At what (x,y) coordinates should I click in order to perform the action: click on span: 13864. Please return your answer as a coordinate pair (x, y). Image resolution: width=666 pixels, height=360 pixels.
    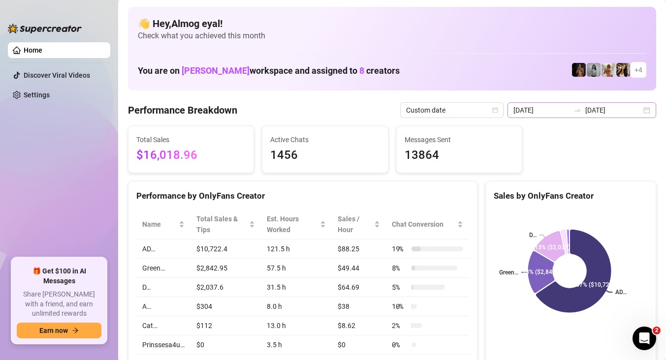
    Looking at the image, I should click on (459, 156).